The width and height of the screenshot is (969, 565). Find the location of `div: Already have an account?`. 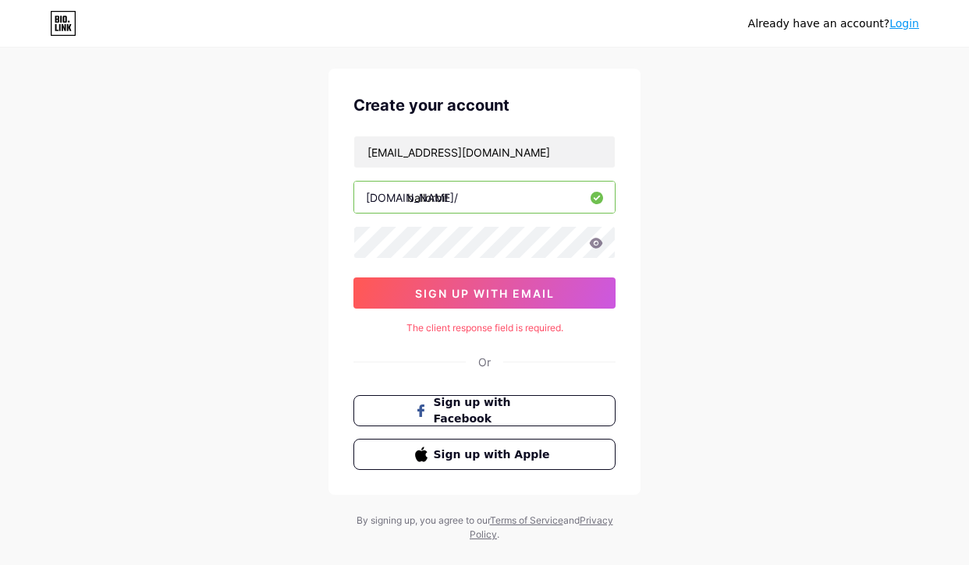

div: Already have an account? is located at coordinates (833, 23).